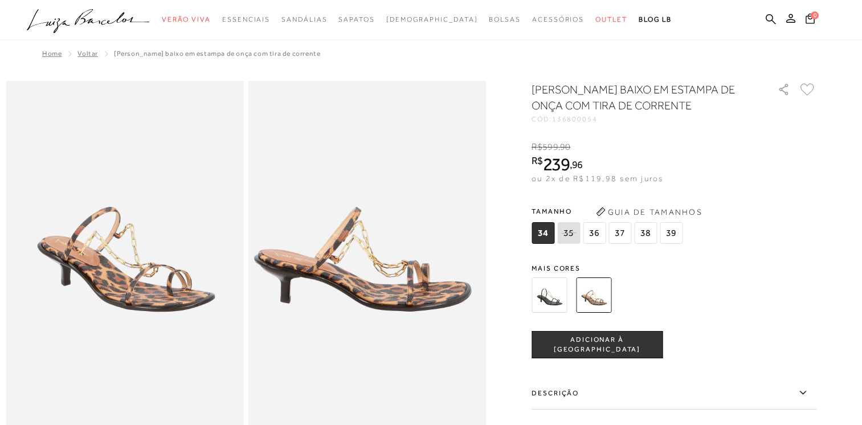  What do you see at coordinates (608, 211) in the screenshot?
I see `span: Tamanho` at bounding box center [608, 211].